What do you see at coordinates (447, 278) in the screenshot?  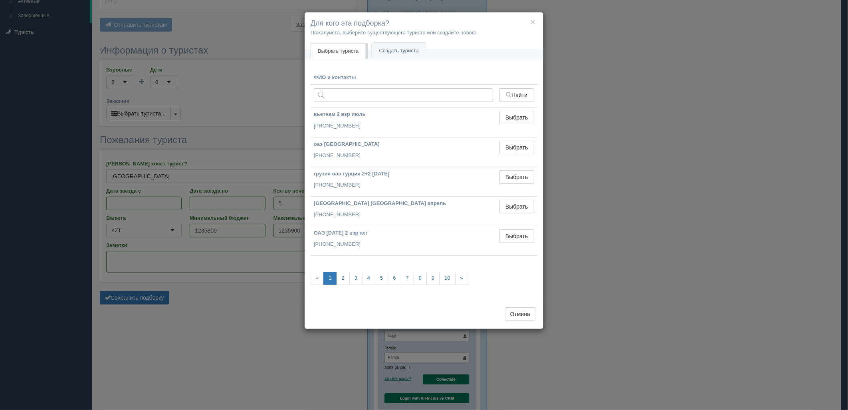 I see `a: 10` at bounding box center [447, 278].